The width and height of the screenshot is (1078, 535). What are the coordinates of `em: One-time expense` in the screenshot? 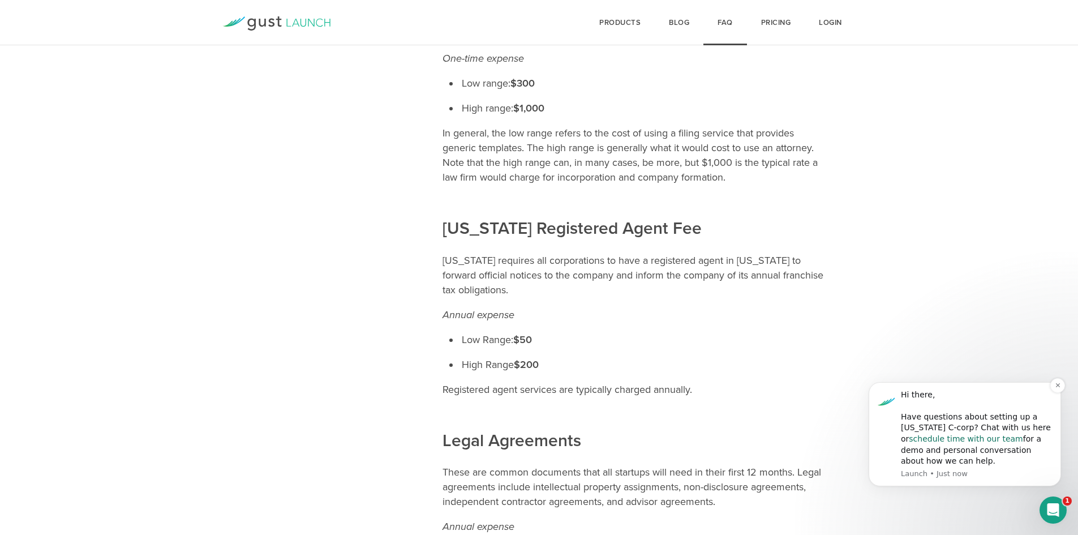 It's located at (483, 58).